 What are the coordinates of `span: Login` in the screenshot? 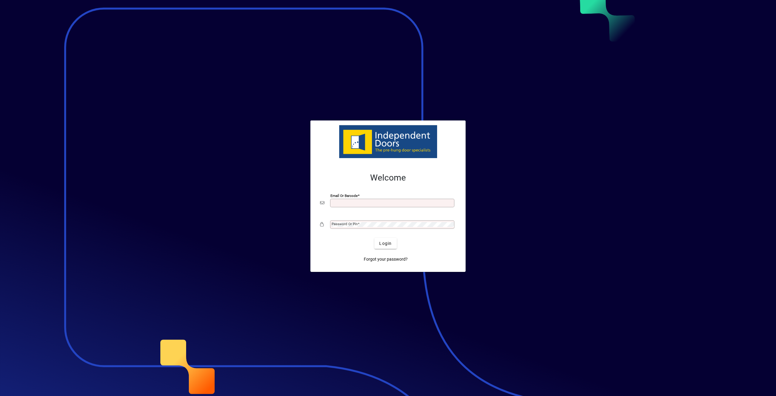 It's located at (385, 243).